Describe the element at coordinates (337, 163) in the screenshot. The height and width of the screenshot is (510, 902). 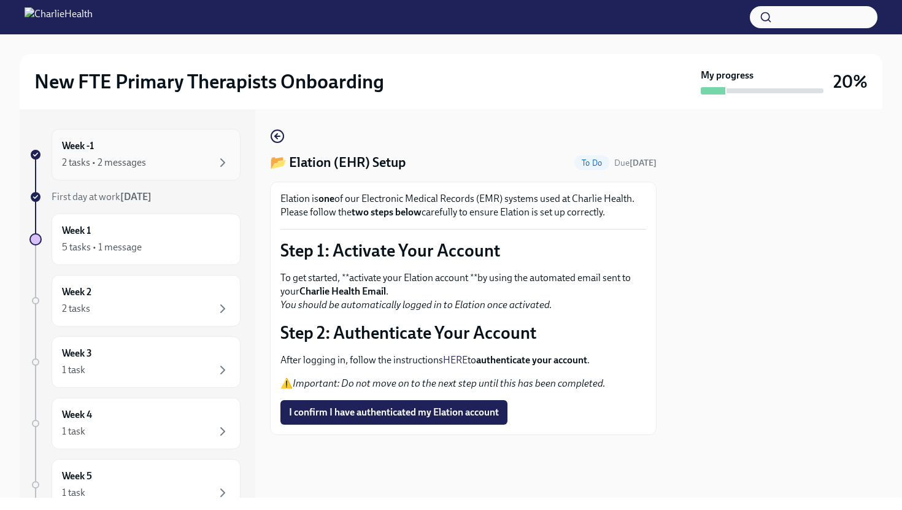
I see `h4: 📂 Elation (EHR) Setup` at that location.